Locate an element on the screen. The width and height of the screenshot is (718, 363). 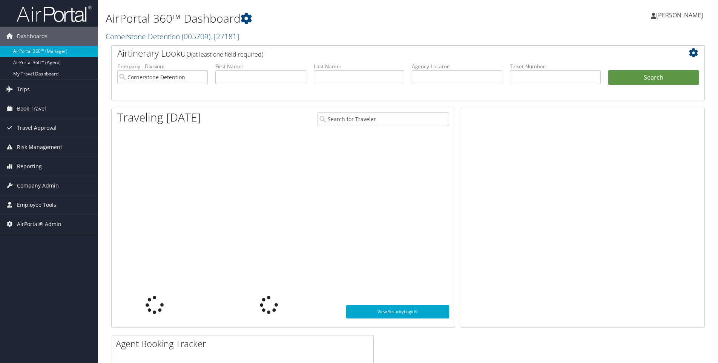
a: Cornerstone Detention is located at coordinates (172, 36).